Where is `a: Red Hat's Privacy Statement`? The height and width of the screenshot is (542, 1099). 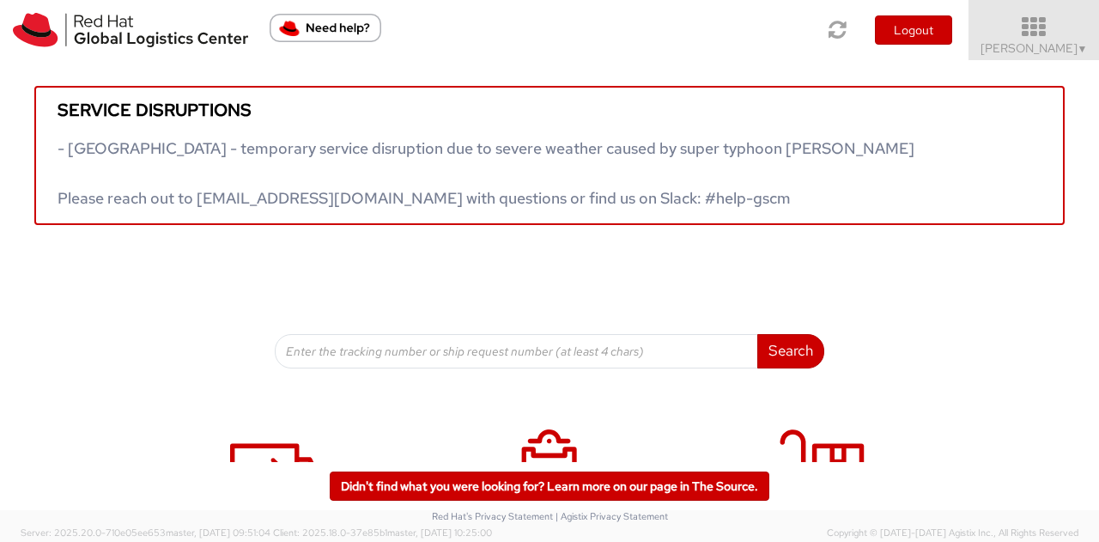
a: Red Hat's Privacy Statement is located at coordinates (492, 516).